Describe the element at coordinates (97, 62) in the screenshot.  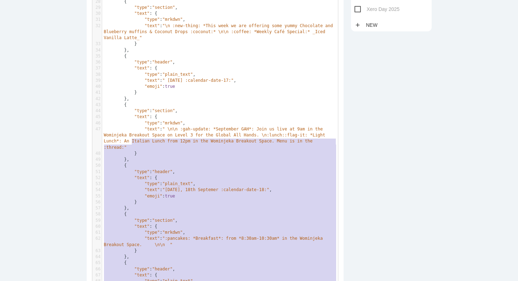
I see `div: 36` at that location.